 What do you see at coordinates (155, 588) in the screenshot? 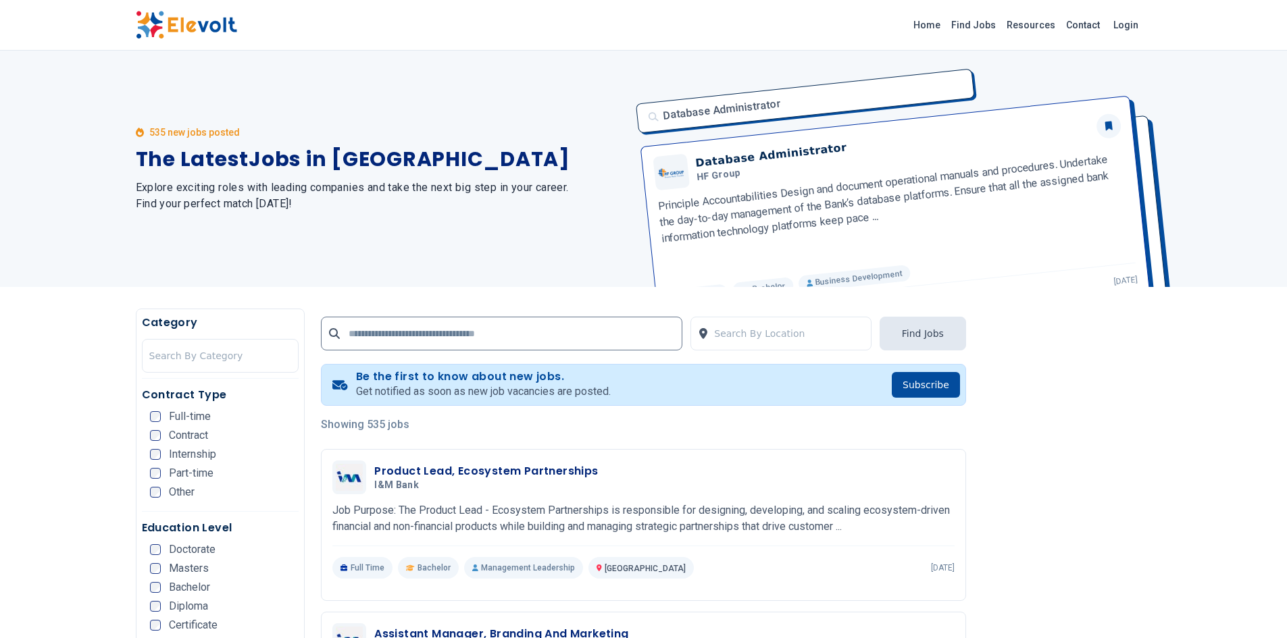
I see `input: Bachelor` at bounding box center [155, 588].